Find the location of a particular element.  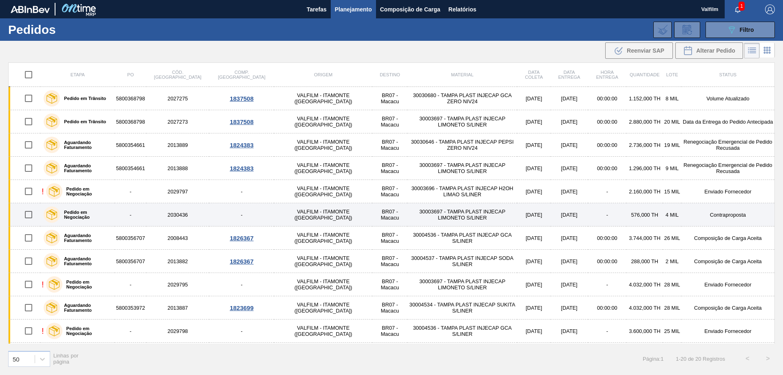

td: 5800356707 is located at coordinates (130, 261).